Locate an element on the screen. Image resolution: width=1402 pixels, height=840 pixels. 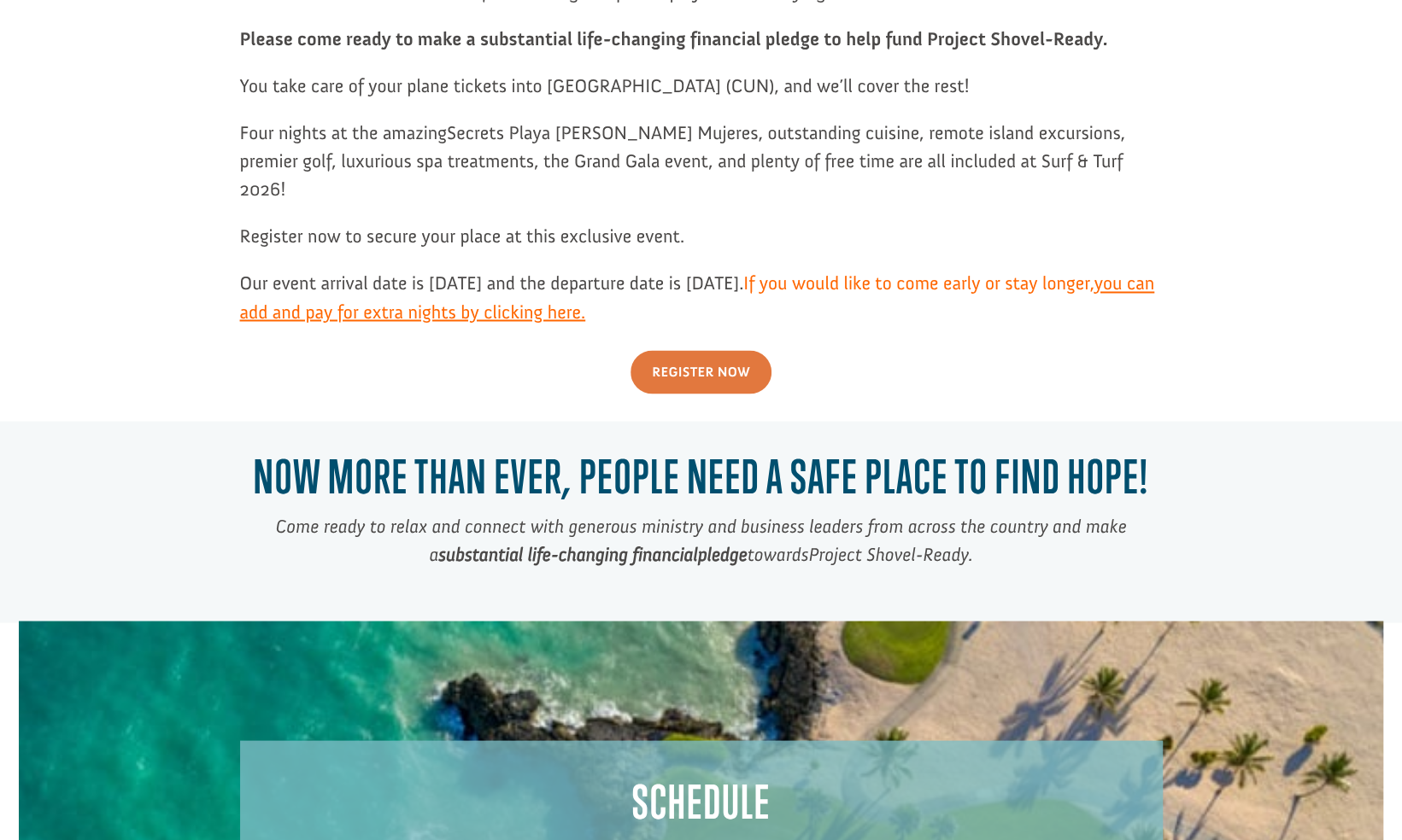
span: towards is located at coordinates (753, 553).